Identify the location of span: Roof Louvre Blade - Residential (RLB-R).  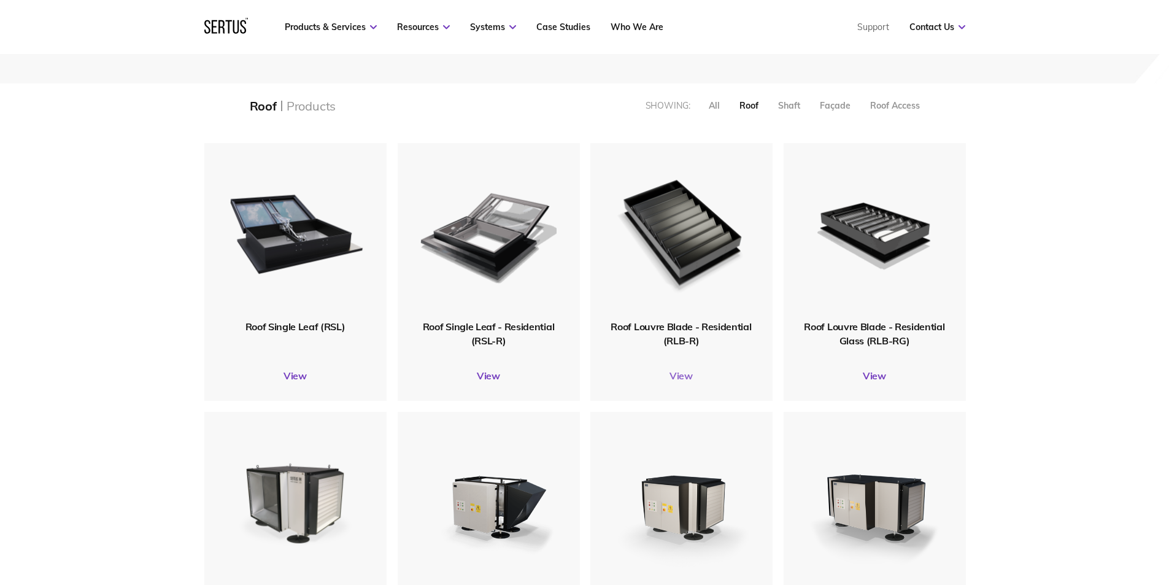
(680, 333).